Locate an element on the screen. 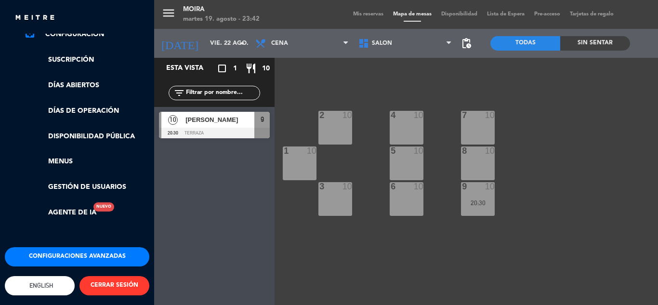 The width and height of the screenshot is (658, 305). button: Configuraciones avanzadas is located at coordinates (77, 257).